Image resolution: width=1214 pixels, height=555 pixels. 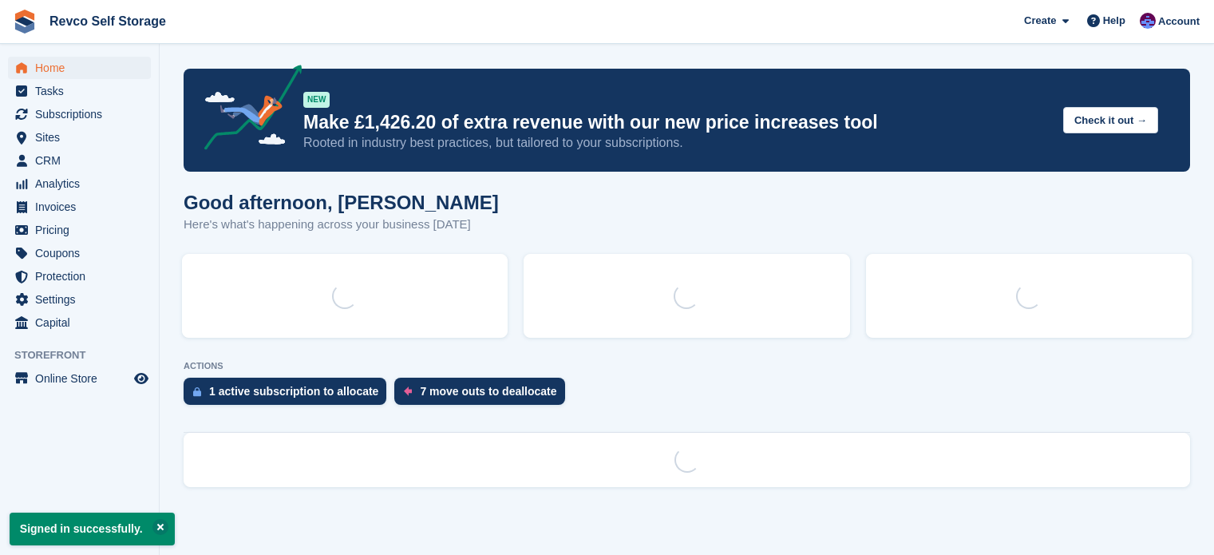 What do you see at coordinates (83, 207) in the screenshot?
I see `span: Invoices` at bounding box center [83, 207].